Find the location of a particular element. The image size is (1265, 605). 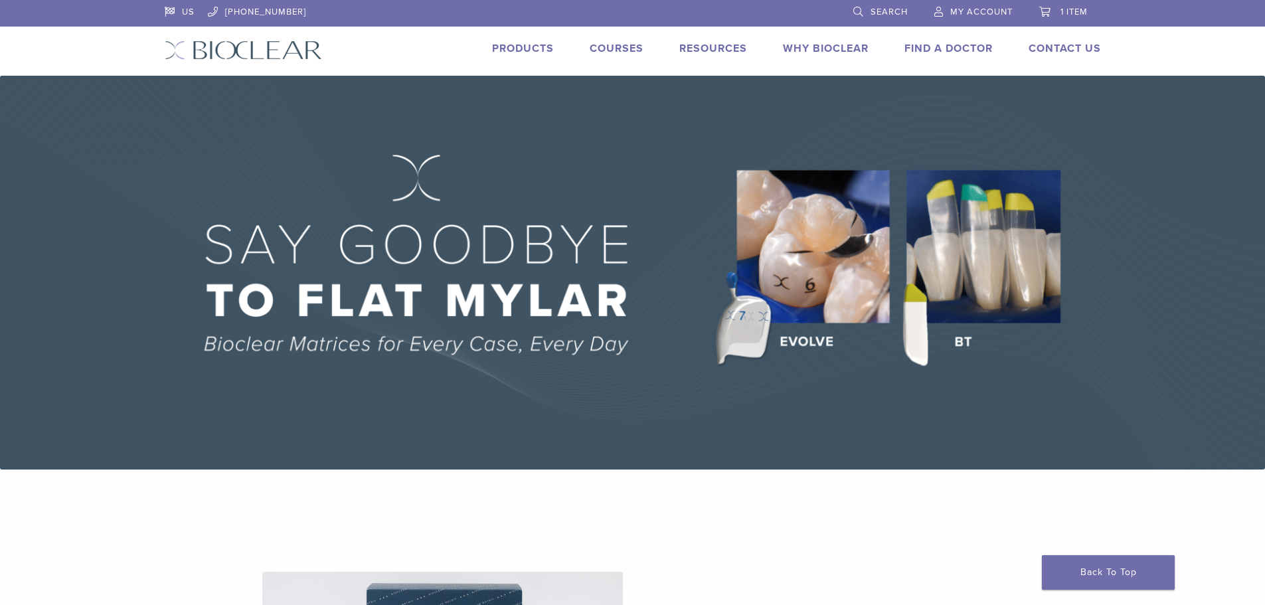

span: My Account is located at coordinates (982, 12).